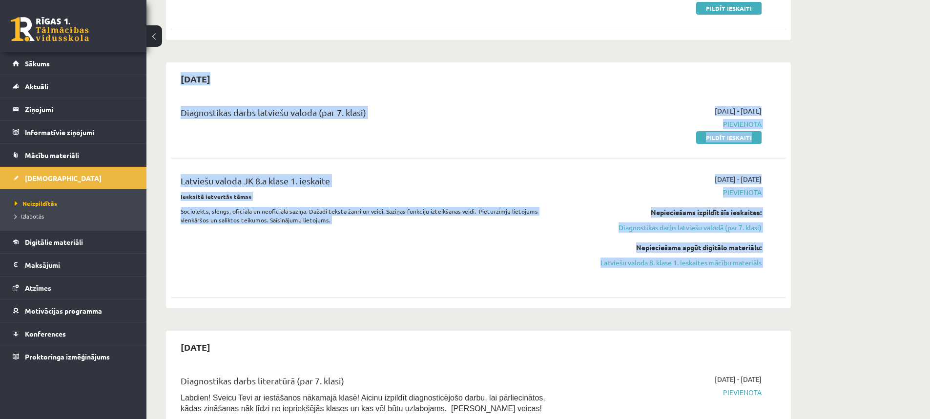  Describe the element at coordinates (76, 204) in the screenshot. I see `a: Neizpildītās` at that location.